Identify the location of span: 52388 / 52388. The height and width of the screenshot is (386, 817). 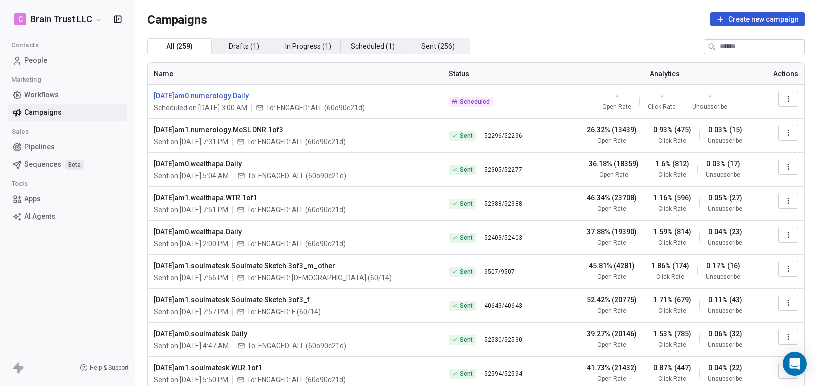
(503, 204).